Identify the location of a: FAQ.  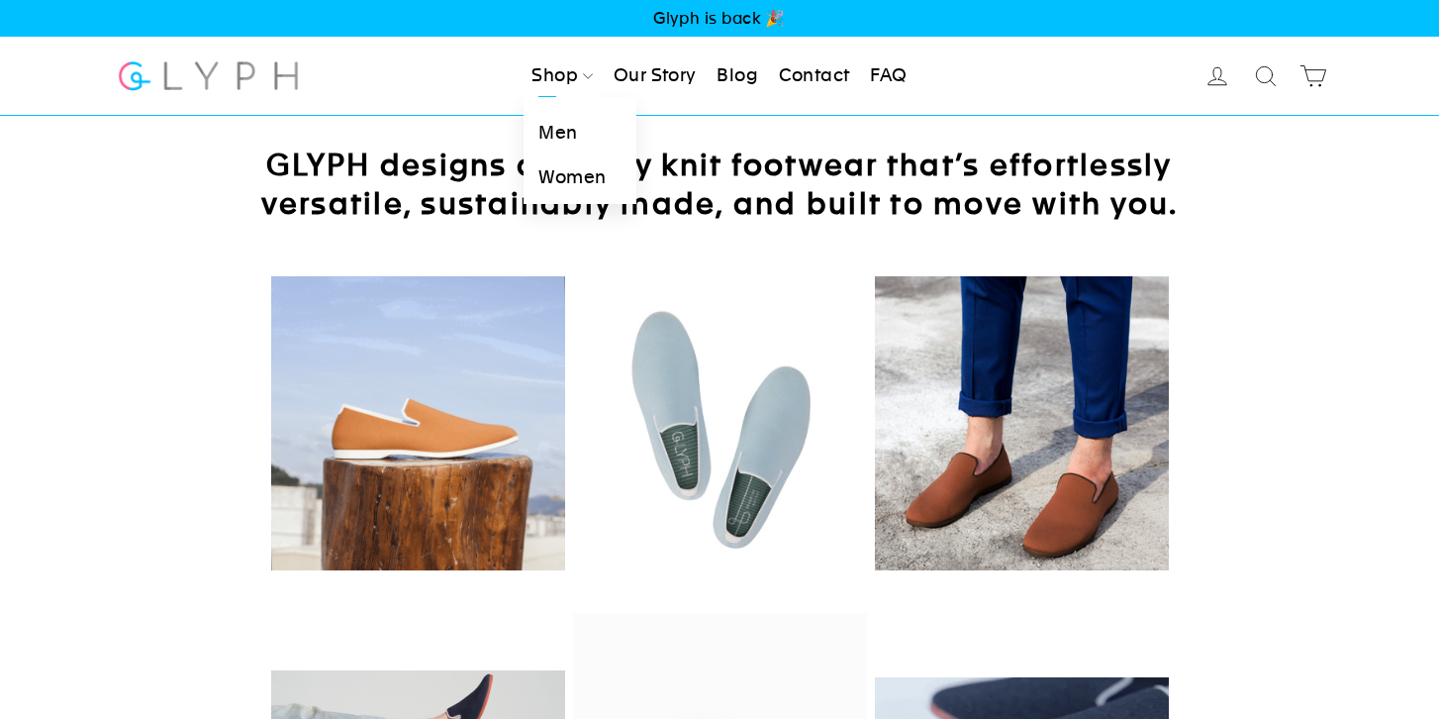
(888, 76).